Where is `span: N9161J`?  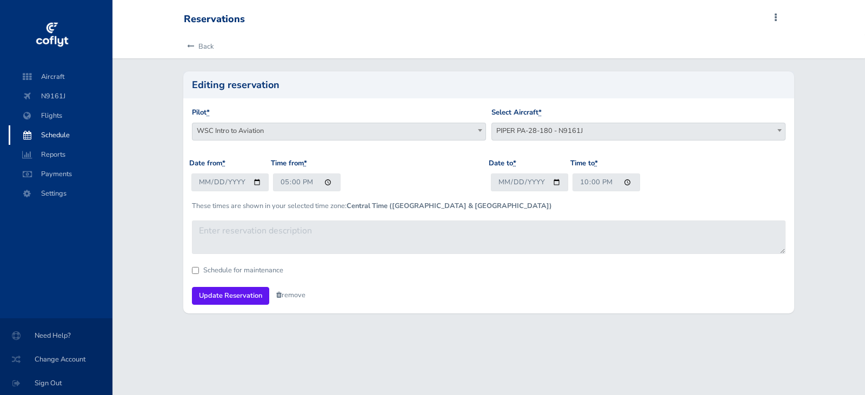
span: N9161J is located at coordinates (61, 96).